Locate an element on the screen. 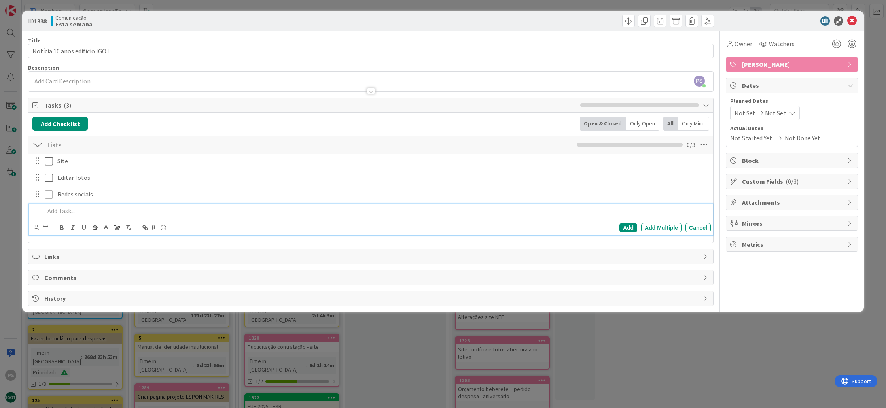 The image size is (886, 408). span: Links is located at coordinates (372, 257).